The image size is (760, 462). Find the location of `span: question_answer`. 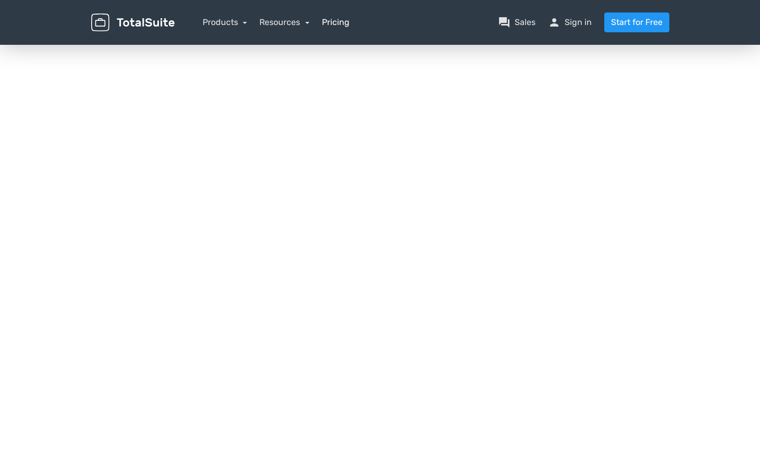

span: question_answer is located at coordinates (504, 22).